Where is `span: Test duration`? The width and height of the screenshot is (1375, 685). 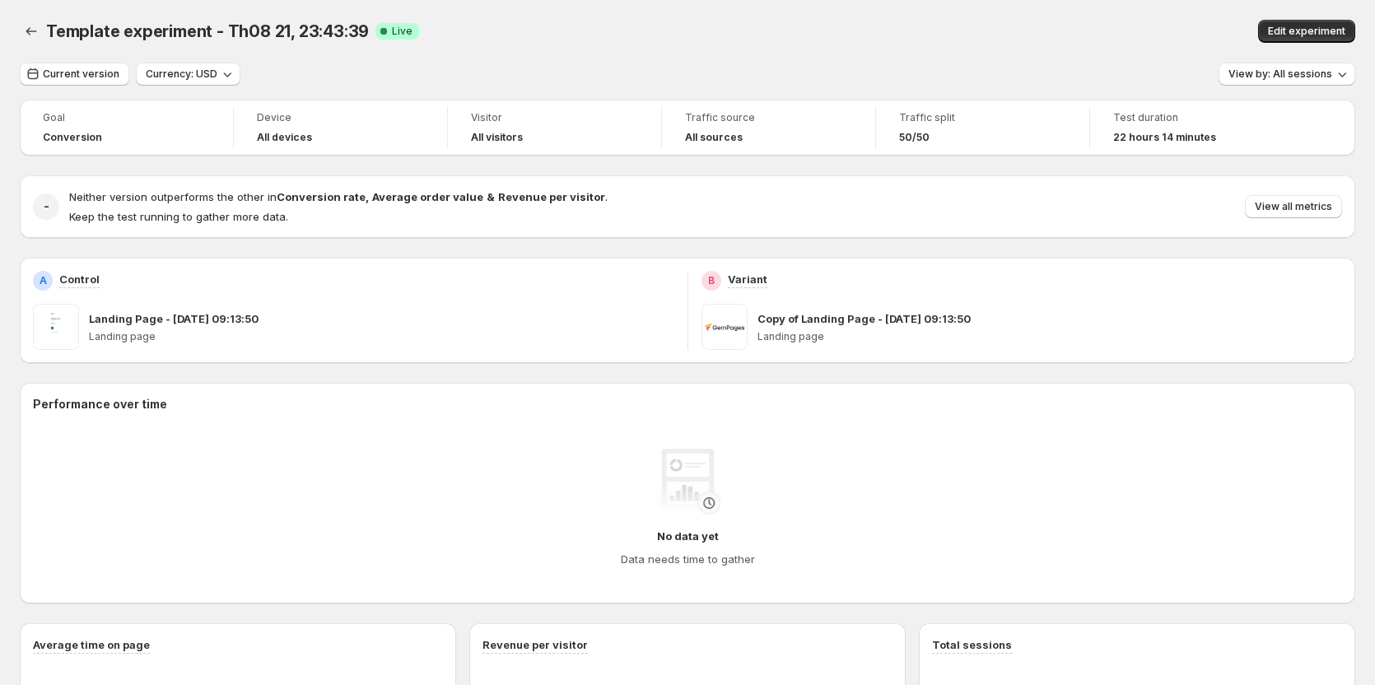
span: Test duration is located at coordinates (1197, 118).